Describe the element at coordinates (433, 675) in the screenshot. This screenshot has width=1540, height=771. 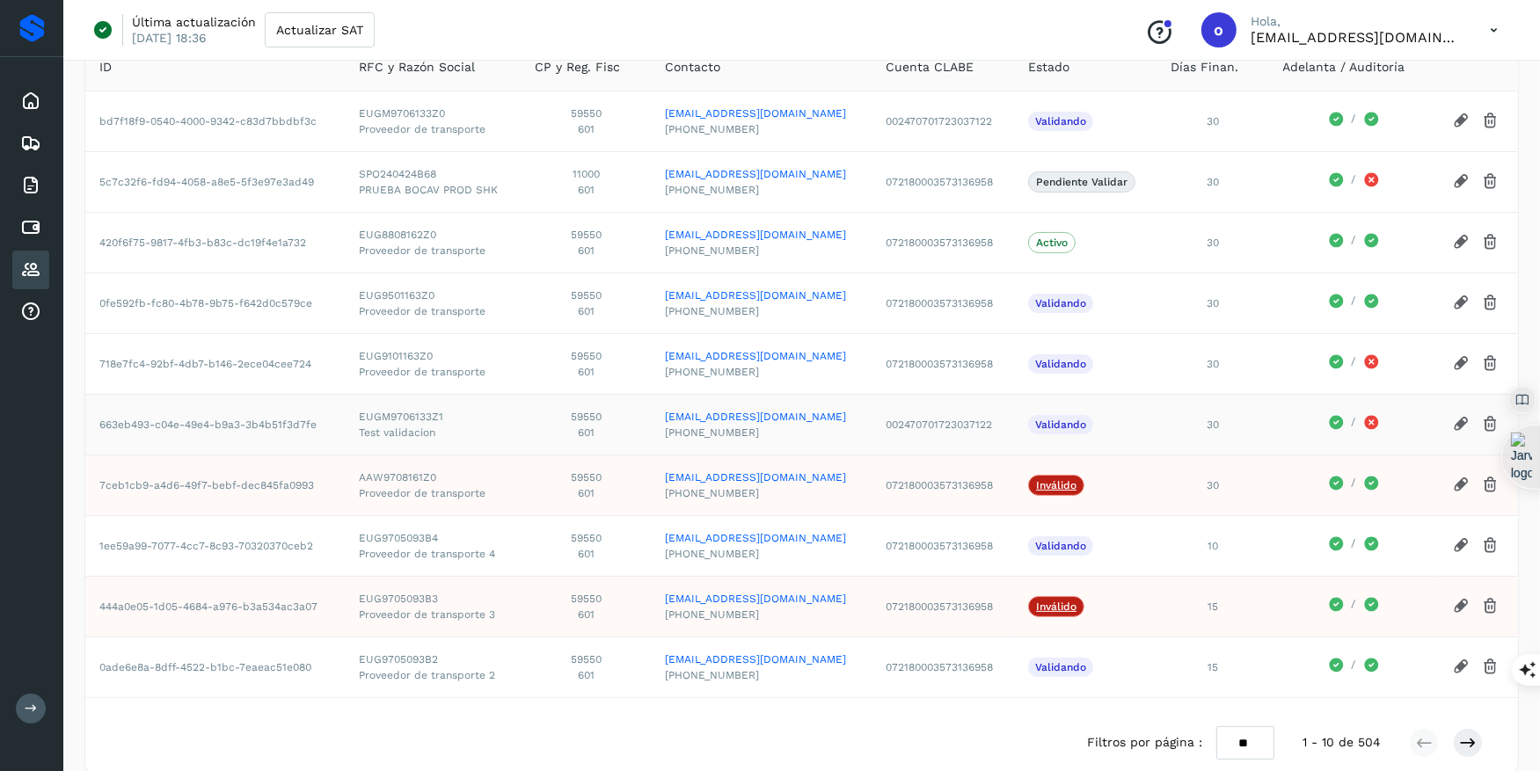
I see `span: Proveedor de transporte 2` at that location.